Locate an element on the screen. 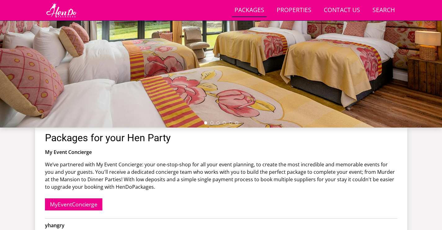 The image size is (442, 230). p: We’ve partnered with My Event Concierge: your one-stop-shop for all your event planning, to creat... is located at coordinates (221, 176).